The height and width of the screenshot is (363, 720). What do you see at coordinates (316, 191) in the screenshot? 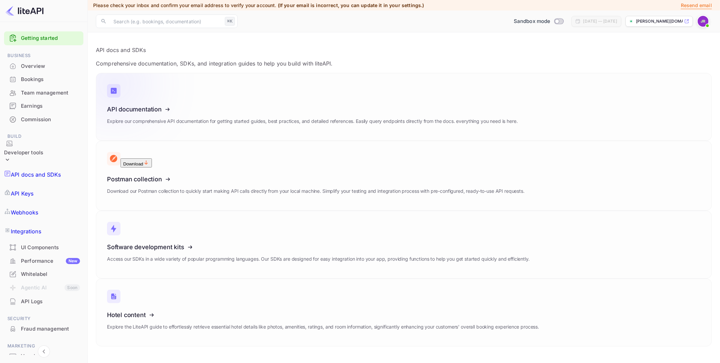
I see `p: Download our Postman collection to quickly start making API calls directly from your local machin...` at bounding box center [316, 191].